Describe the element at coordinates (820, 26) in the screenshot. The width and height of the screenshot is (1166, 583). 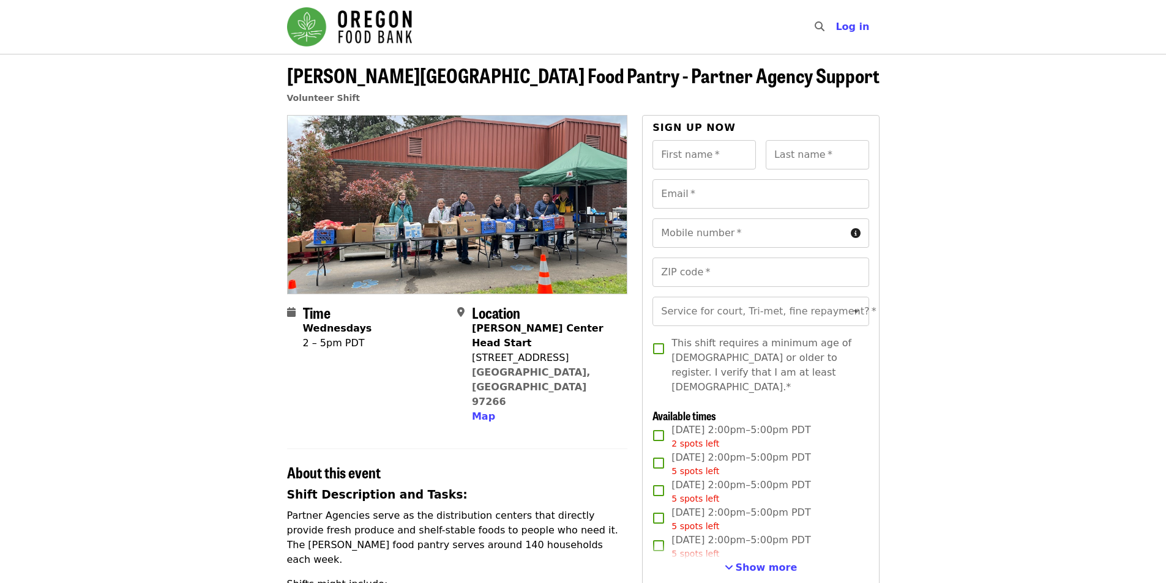
I see `i: search icon` at that location.